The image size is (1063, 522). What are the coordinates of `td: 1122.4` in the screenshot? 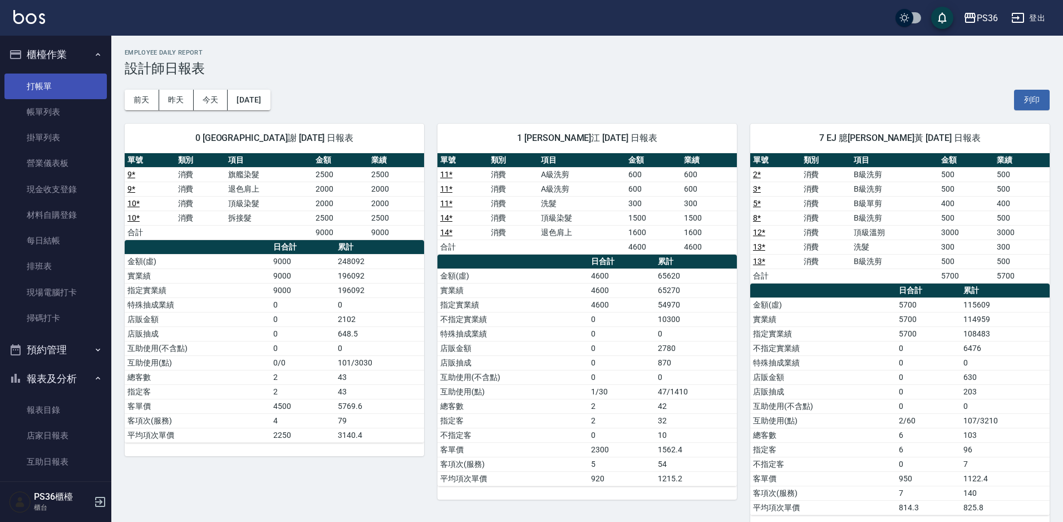 It's located at (1006, 478).